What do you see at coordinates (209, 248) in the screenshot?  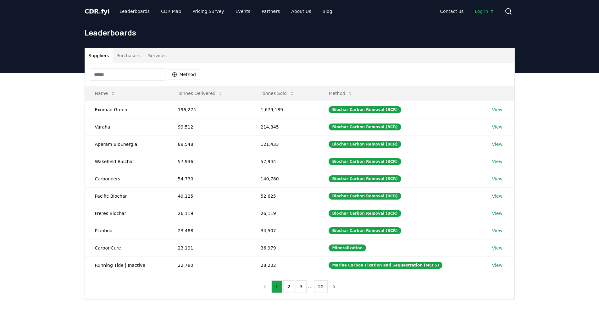 I see `td: 23,191` at bounding box center [209, 248].